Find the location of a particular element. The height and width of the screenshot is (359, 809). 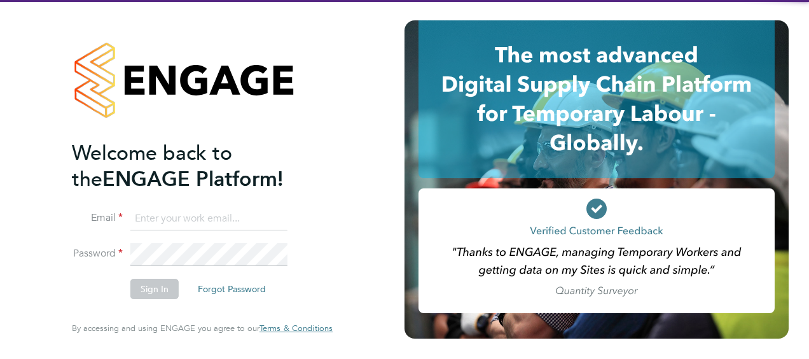

button: Sign In is located at coordinates (155, 289).